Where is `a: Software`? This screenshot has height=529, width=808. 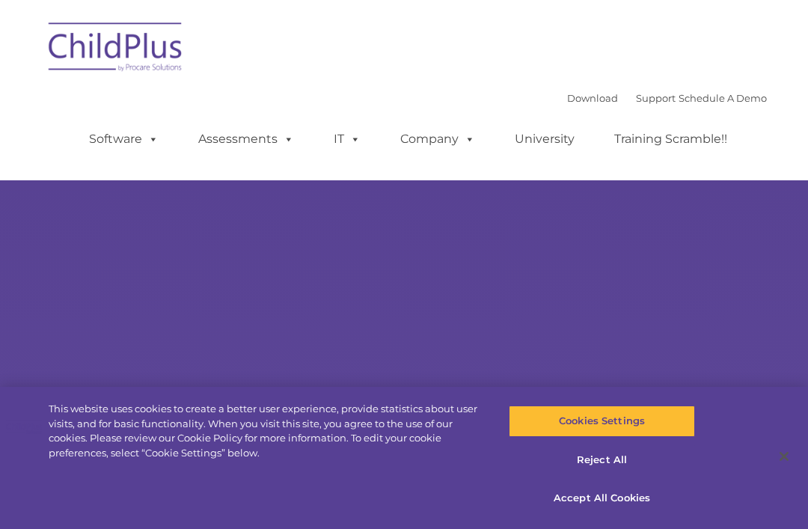
a: Software is located at coordinates (123, 139).